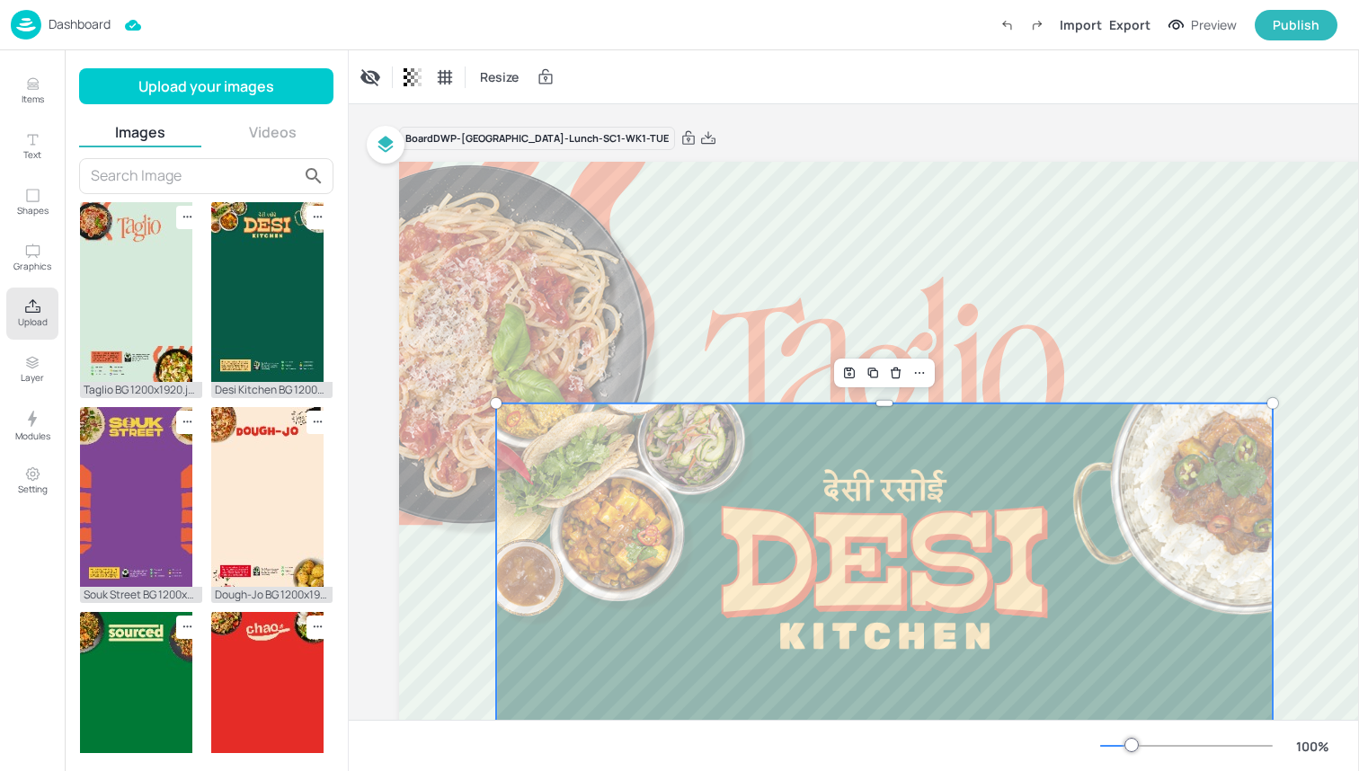 The image size is (1359, 771). I want to click on button: Shapes, so click(32, 202).